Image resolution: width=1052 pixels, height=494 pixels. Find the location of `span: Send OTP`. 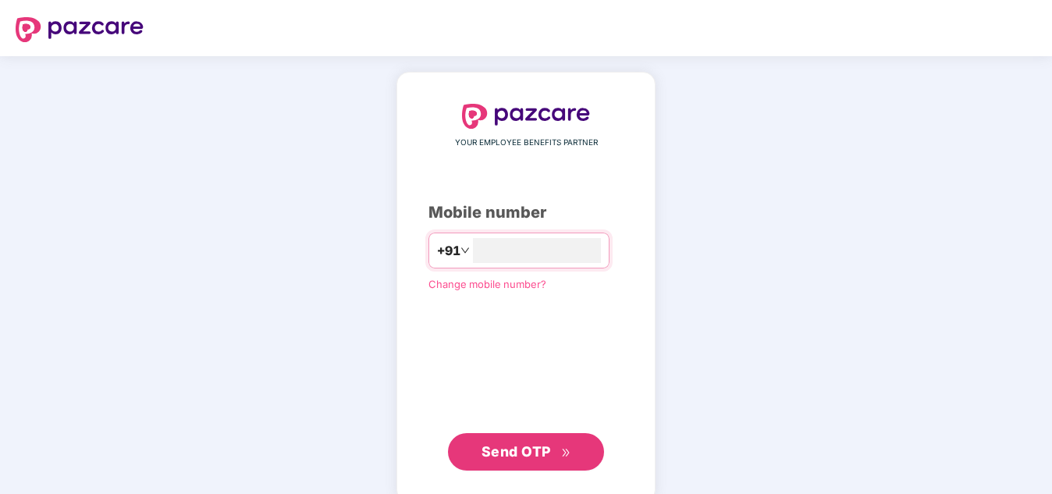

span: Send OTP is located at coordinates (516, 451).